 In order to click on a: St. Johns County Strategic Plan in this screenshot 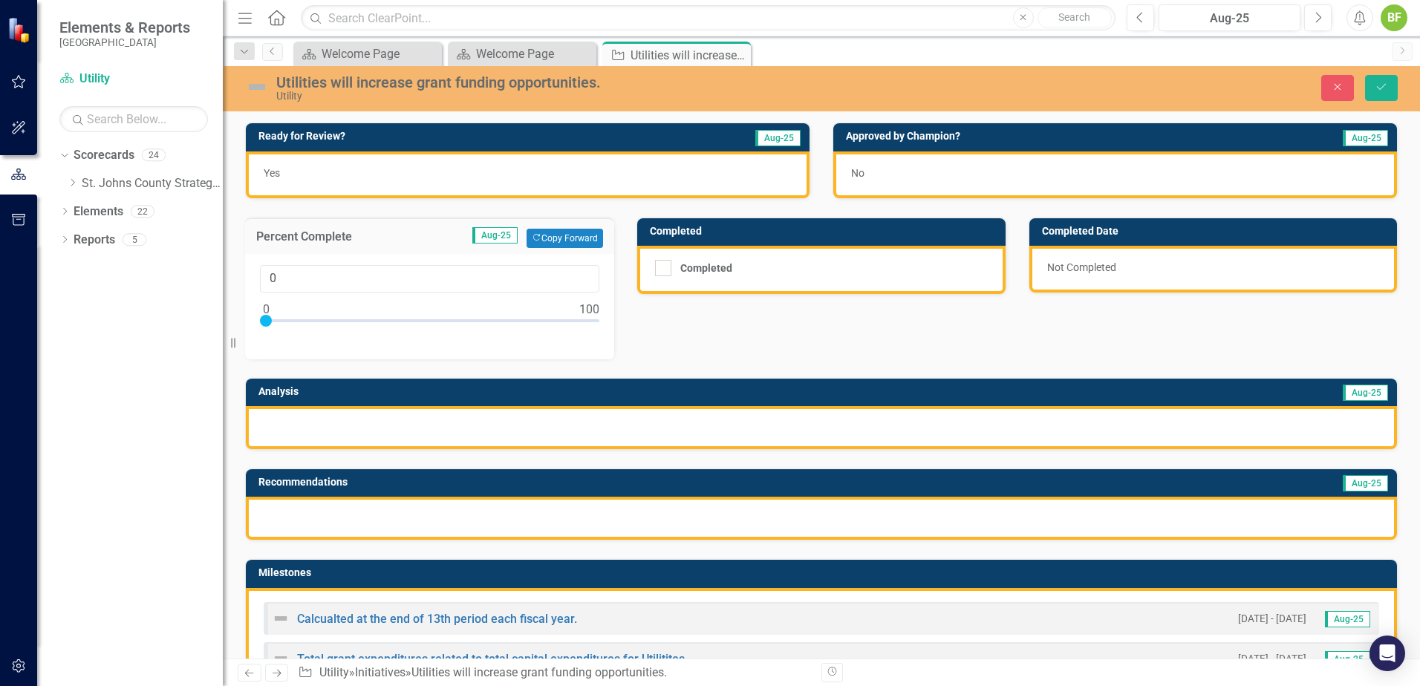, I will do `click(152, 183)`.